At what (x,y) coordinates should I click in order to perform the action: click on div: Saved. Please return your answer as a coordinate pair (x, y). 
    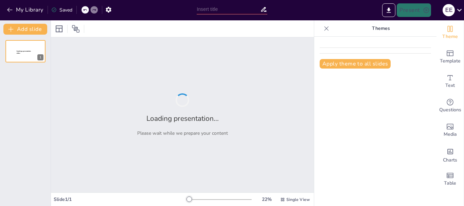
    Looking at the image, I should click on (62, 10).